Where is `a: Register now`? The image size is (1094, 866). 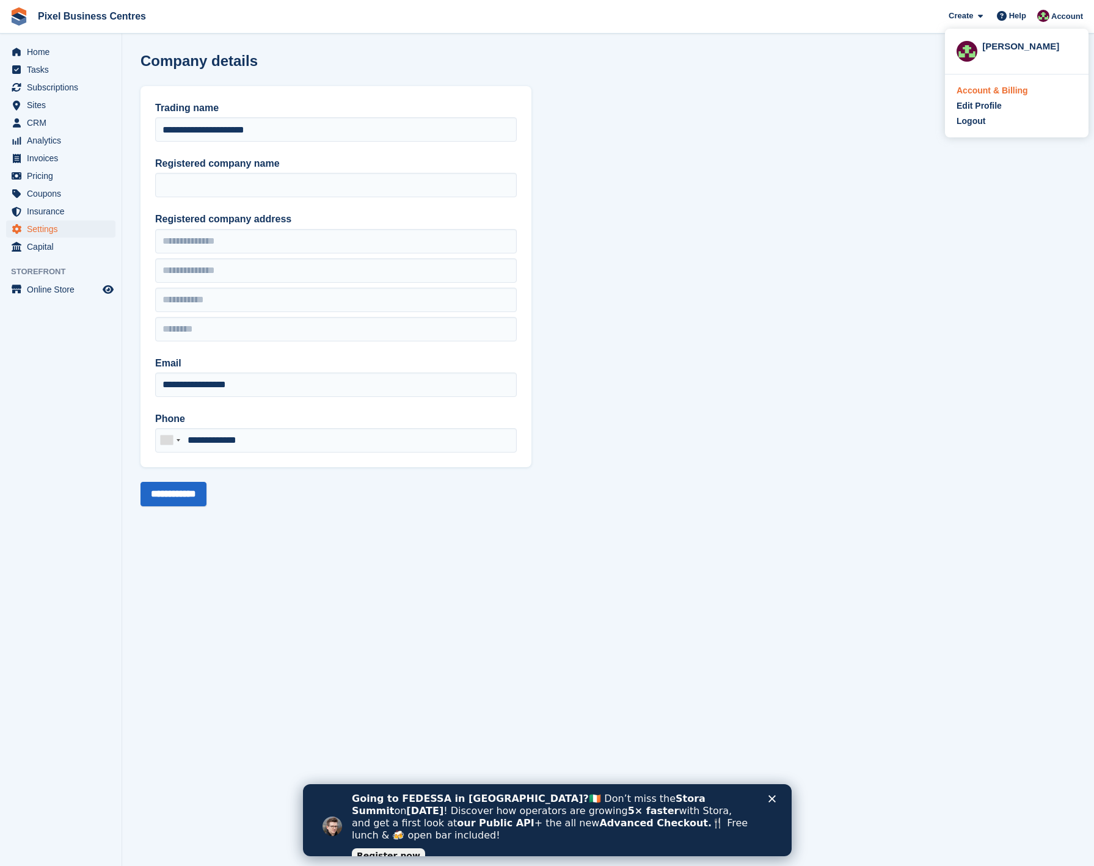 a: Register now is located at coordinates (86, 71).